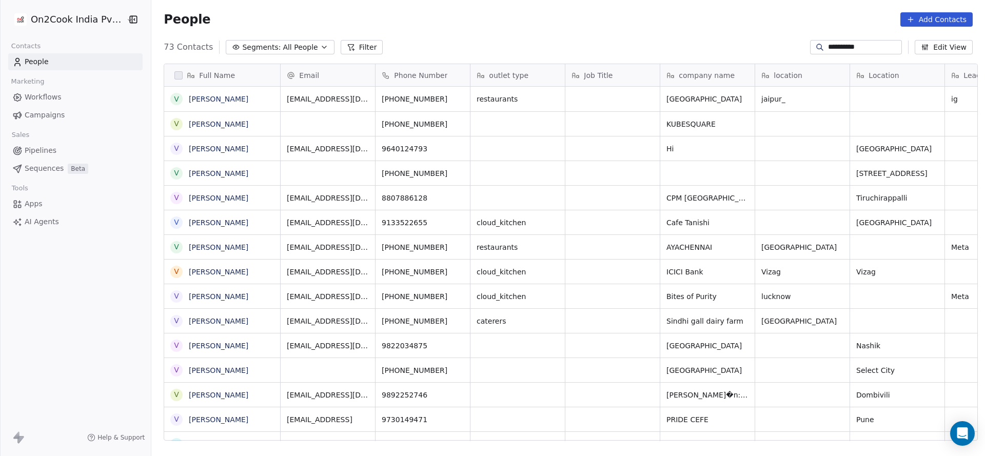  What do you see at coordinates (598, 75) in the screenshot?
I see `span: Job Title` at bounding box center [598, 75].